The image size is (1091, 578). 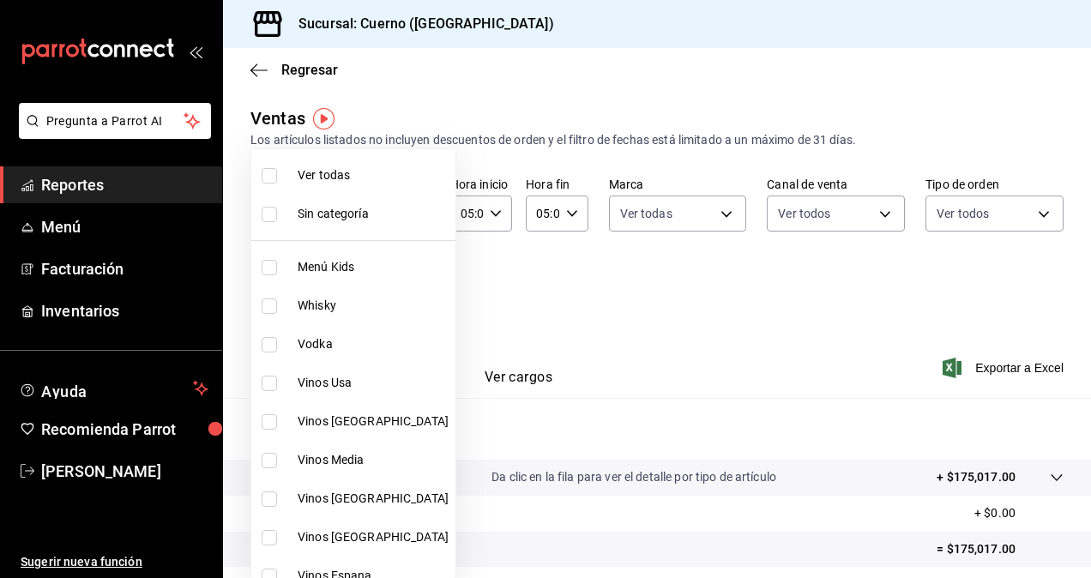 What do you see at coordinates (373, 214) in the screenshot?
I see `span: Sin categoría` at bounding box center [373, 214].